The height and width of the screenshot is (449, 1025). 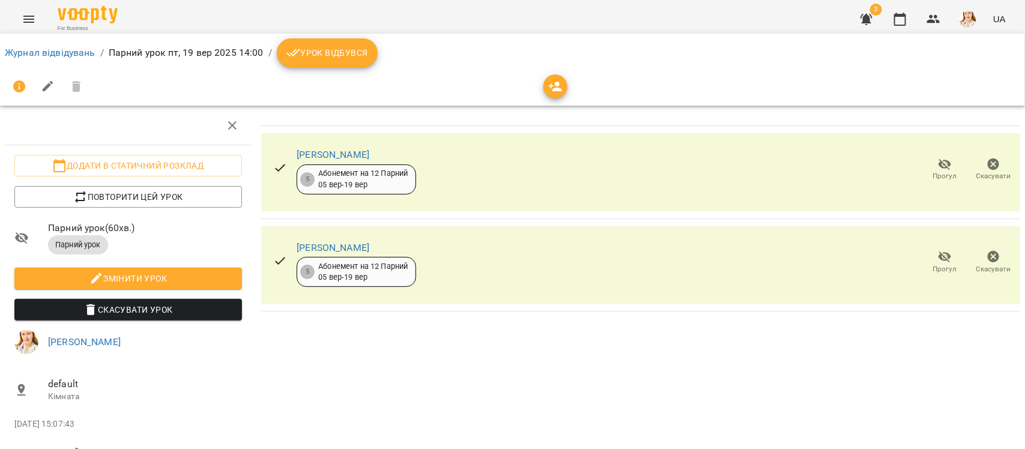 What do you see at coordinates (186, 53) in the screenshot?
I see `p: Парний урок пт, 19 вер 2025 14:00` at bounding box center [186, 53].